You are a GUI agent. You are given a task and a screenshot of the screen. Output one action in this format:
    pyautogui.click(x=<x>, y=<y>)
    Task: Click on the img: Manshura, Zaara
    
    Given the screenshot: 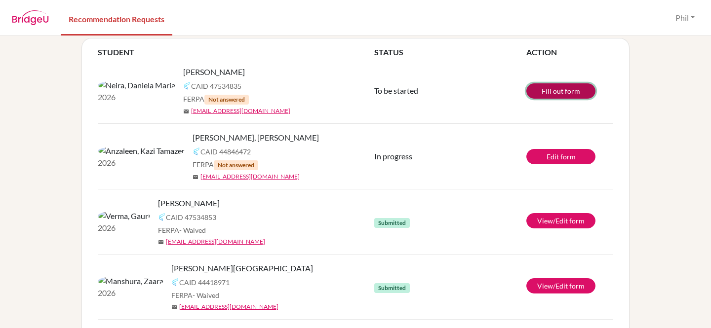 What is the action you would take?
    pyautogui.click(x=130, y=281)
    